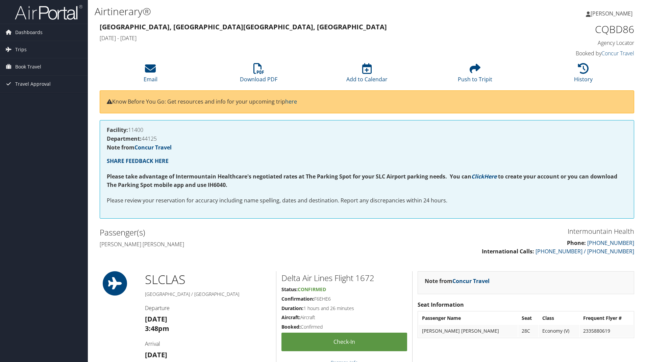  Describe the element at coordinates (291, 327) in the screenshot. I see `strong: Booked:` at that location.